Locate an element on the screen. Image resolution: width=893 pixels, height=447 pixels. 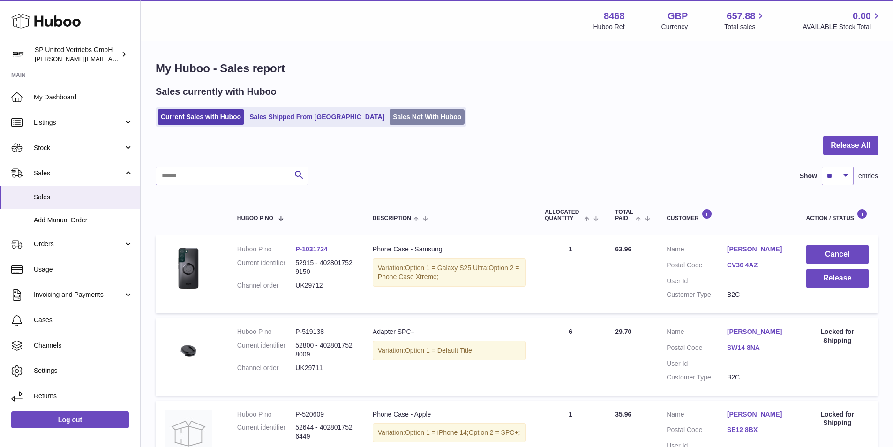
a: 0.00 AVAILABLE Stock Total is located at coordinates (842, 21).